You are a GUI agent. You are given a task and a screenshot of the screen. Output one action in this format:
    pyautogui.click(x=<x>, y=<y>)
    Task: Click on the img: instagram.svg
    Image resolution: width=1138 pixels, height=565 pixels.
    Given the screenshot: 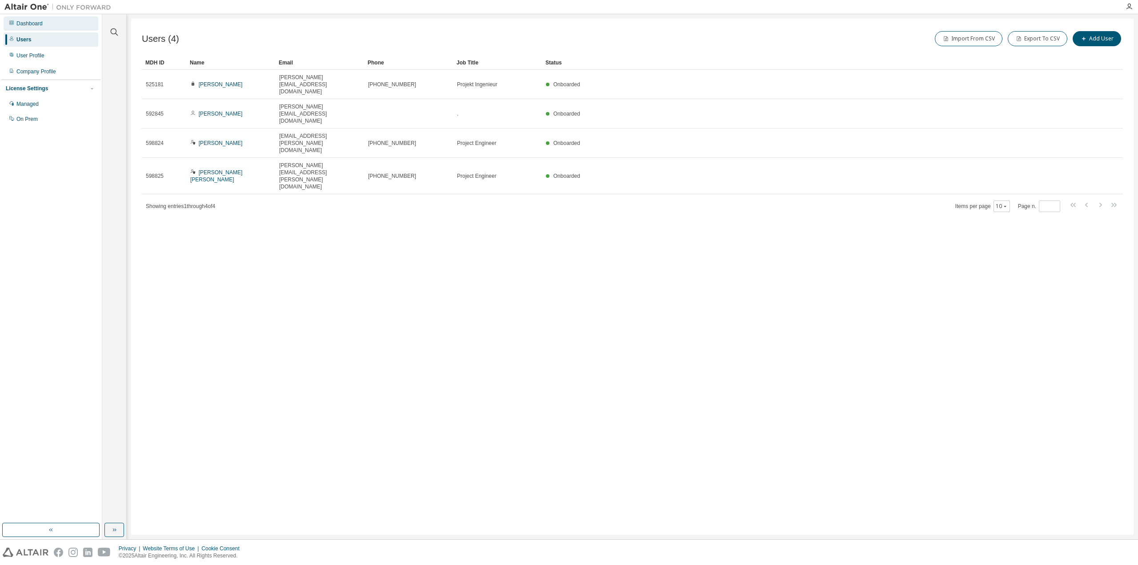 What is the action you would take?
    pyautogui.click(x=73, y=552)
    